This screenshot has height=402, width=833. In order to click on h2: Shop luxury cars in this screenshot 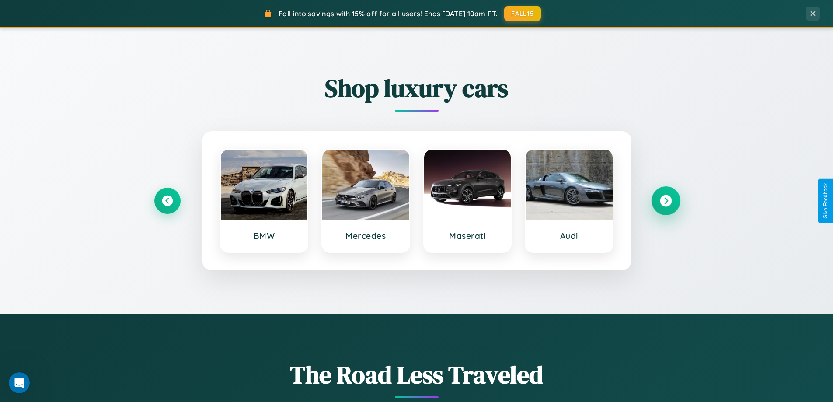, I will do `click(417, 88)`.